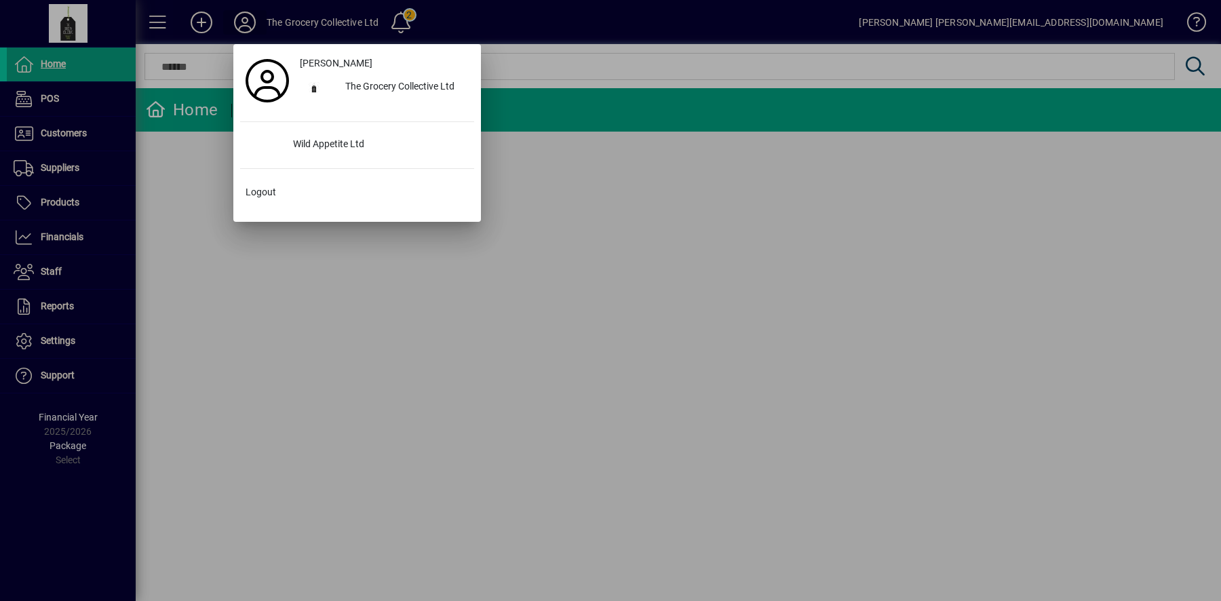 Image resolution: width=1221 pixels, height=601 pixels. Describe the element at coordinates (267, 81) in the screenshot. I see `a: Profile` at that location.